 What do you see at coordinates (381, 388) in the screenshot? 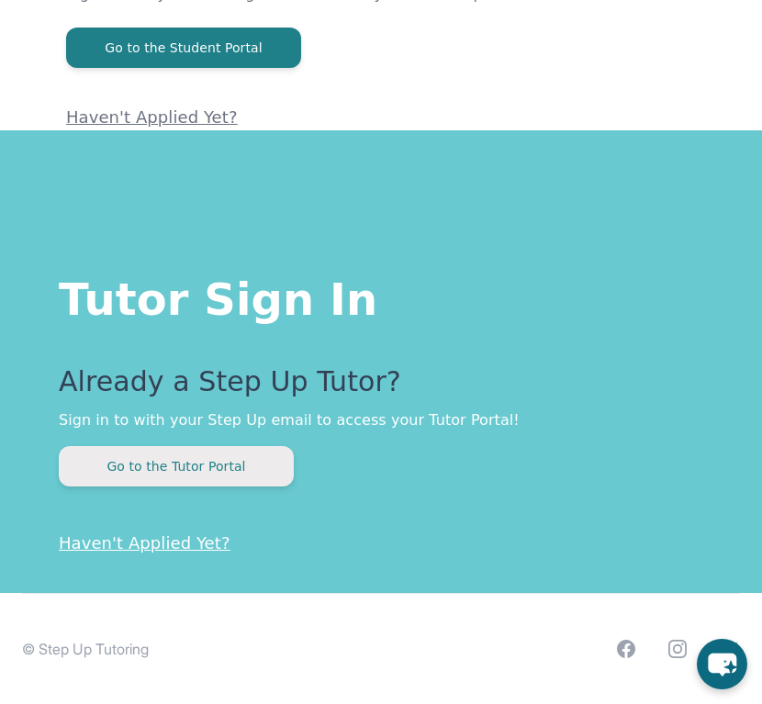
I see `p: Already a Step Up Tutor?` at bounding box center [381, 388].